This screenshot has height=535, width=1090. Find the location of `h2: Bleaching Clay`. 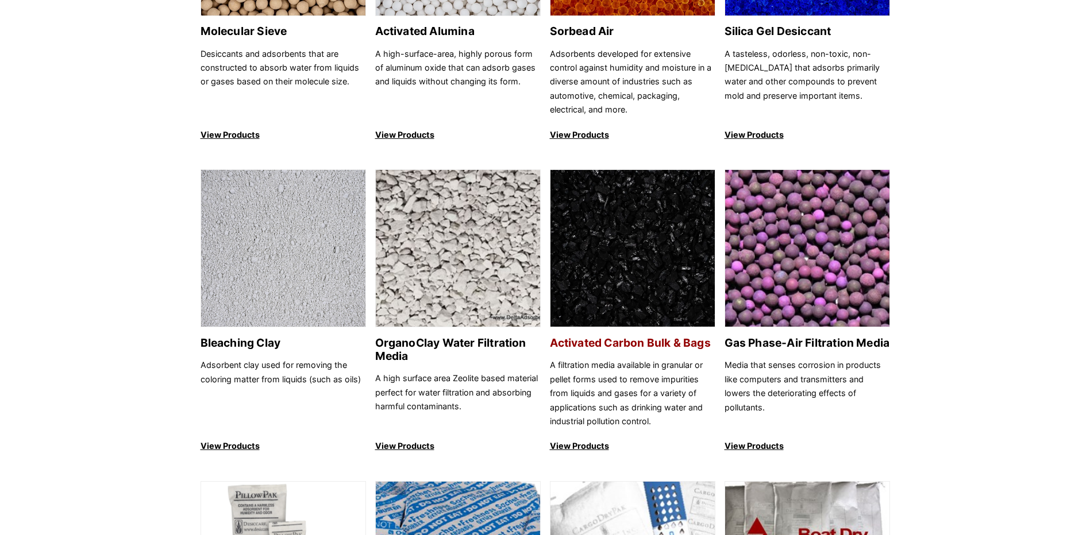

h2: Bleaching Clay is located at coordinates (283, 343).